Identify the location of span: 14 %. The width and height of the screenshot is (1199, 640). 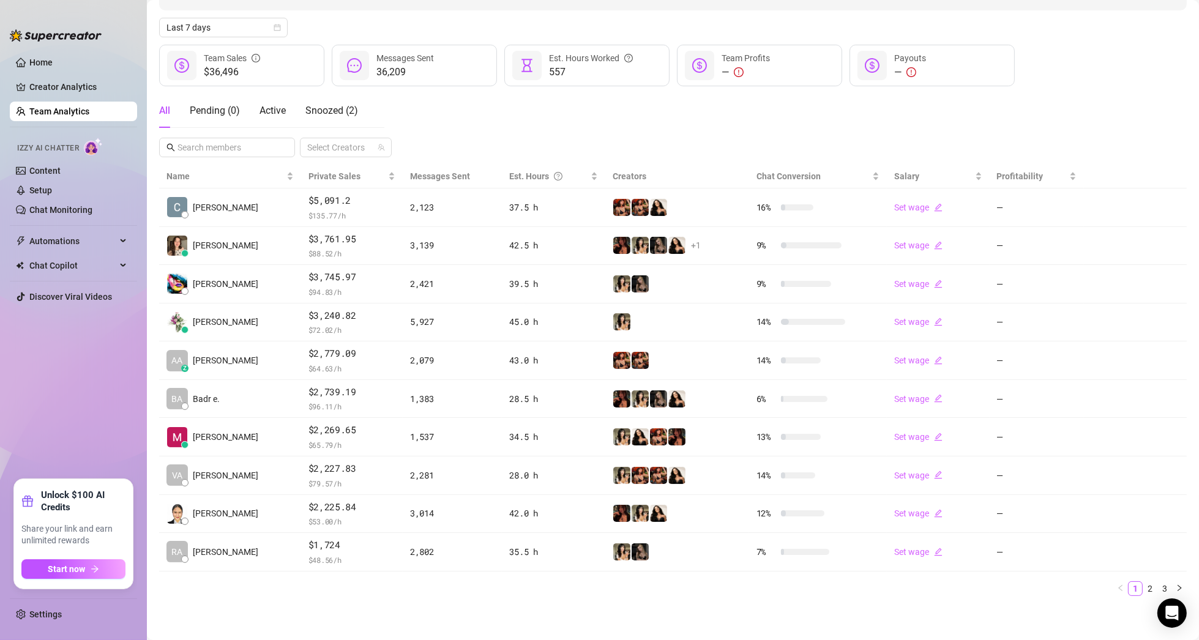
(766, 361).